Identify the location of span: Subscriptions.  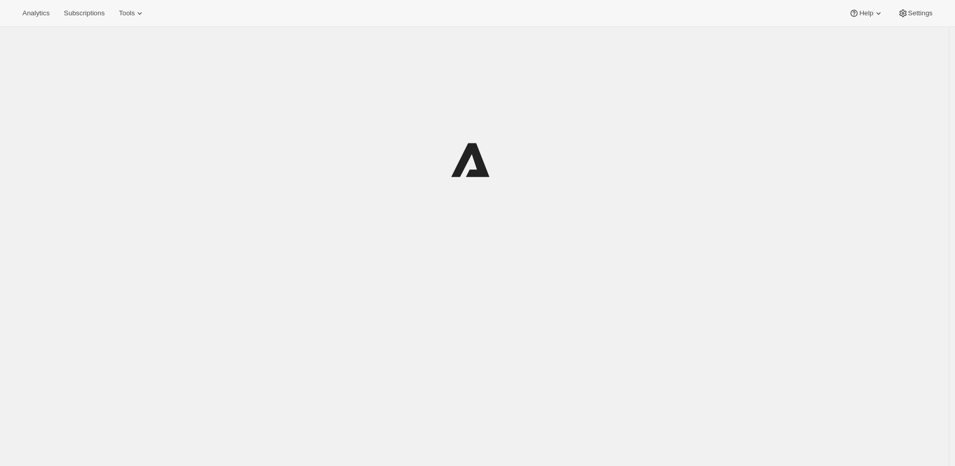
(84, 13).